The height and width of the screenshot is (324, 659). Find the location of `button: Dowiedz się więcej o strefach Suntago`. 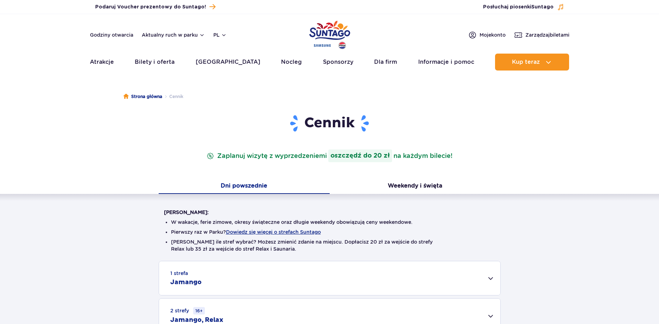

button: Dowiedz się więcej o strefach Suntago is located at coordinates (273, 232).